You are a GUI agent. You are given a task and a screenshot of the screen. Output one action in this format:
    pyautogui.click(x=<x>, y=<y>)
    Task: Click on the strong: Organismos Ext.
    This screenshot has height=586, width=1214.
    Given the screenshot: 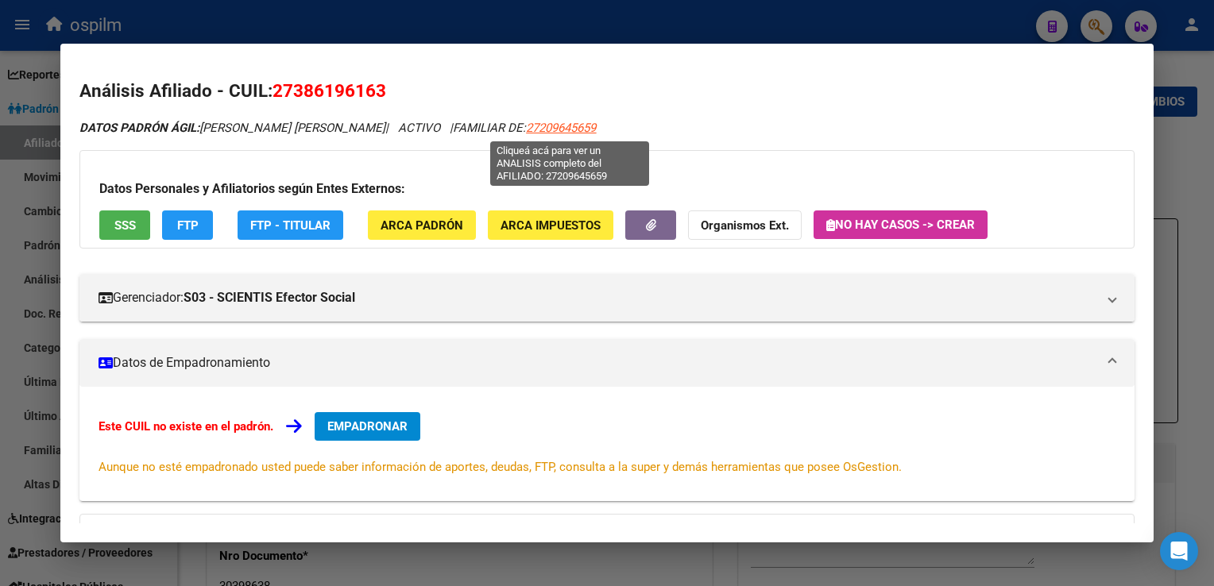 What is the action you would take?
    pyautogui.click(x=744, y=226)
    